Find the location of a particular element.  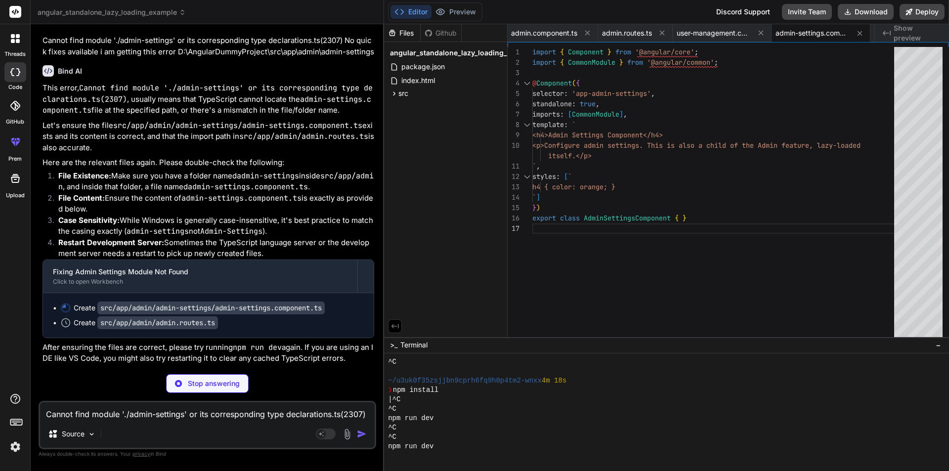

p: Cannot find module './admin-settings' or its corresponding type declarations.ts(2307) No quick fi... is located at coordinates (208, 46).